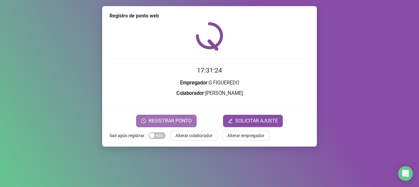 The image size is (419, 187). I want to click on time: 17:31:24, so click(209, 70).